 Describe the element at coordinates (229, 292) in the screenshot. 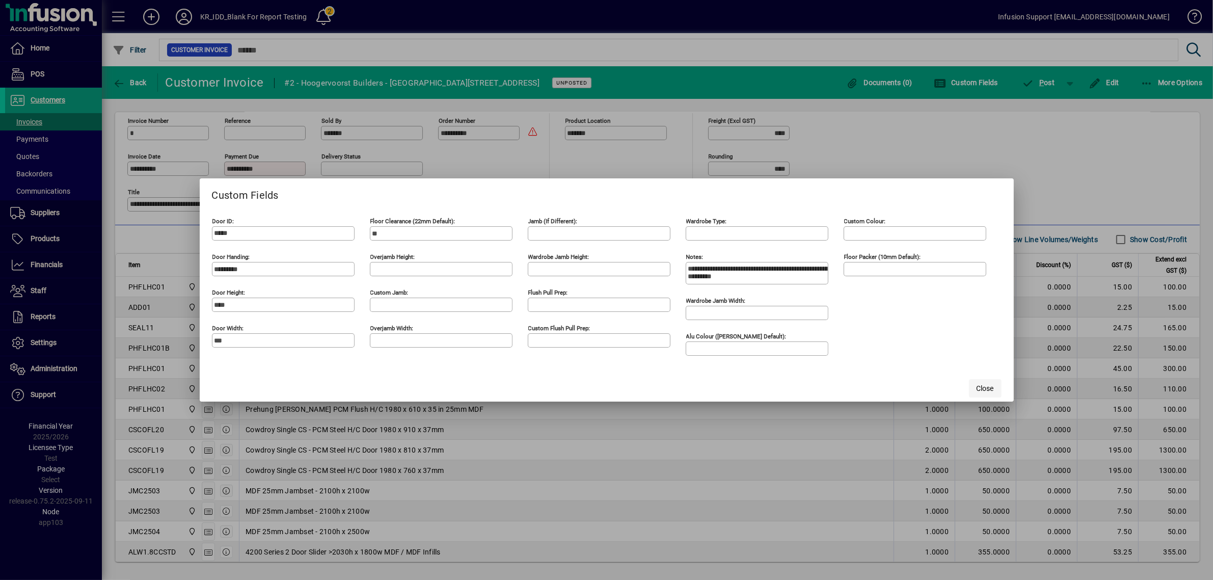

I see `mat-label: Door Height:` at that location.